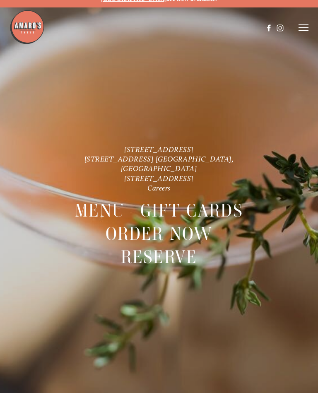  What do you see at coordinates (27, 27) in the screenshot?
I see `img: Amaro's Table` at bounding box center [27, 27].